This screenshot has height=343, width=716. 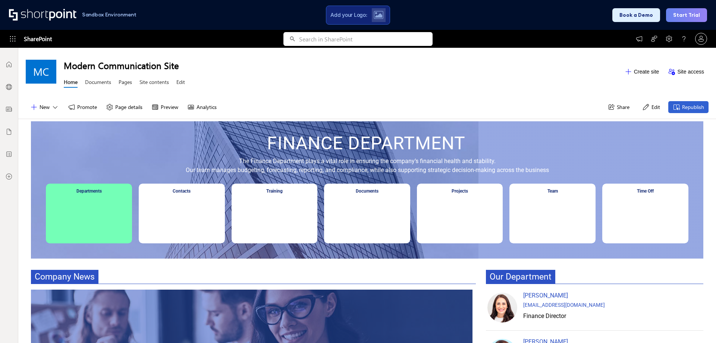 I want to click on a: Pages, so click(x=125, y=83).